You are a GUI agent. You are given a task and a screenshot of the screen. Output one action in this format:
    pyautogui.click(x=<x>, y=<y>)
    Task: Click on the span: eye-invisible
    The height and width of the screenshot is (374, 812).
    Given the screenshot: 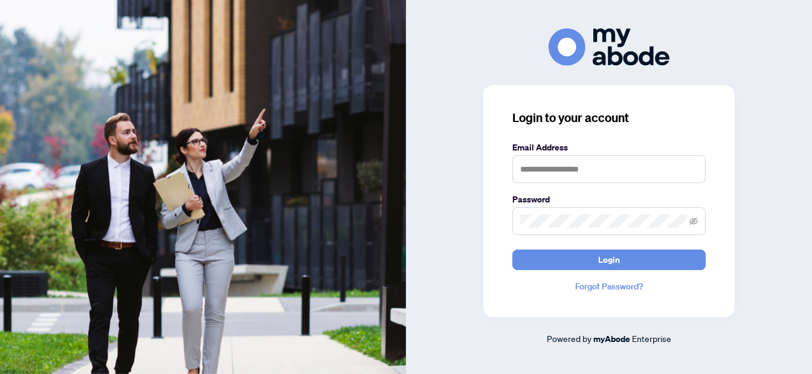 What is the action you would take?
    pyautogui.click(x=694, y=221)
    